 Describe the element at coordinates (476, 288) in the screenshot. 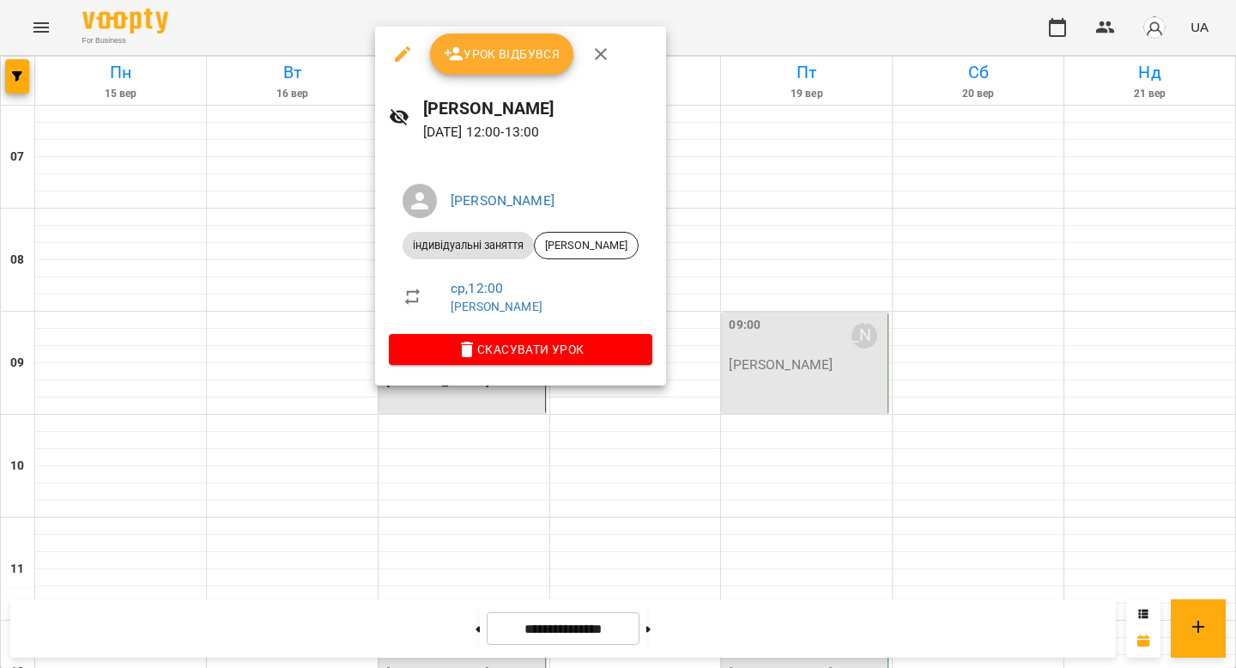

I see `a: ср , 12:00` at that location.